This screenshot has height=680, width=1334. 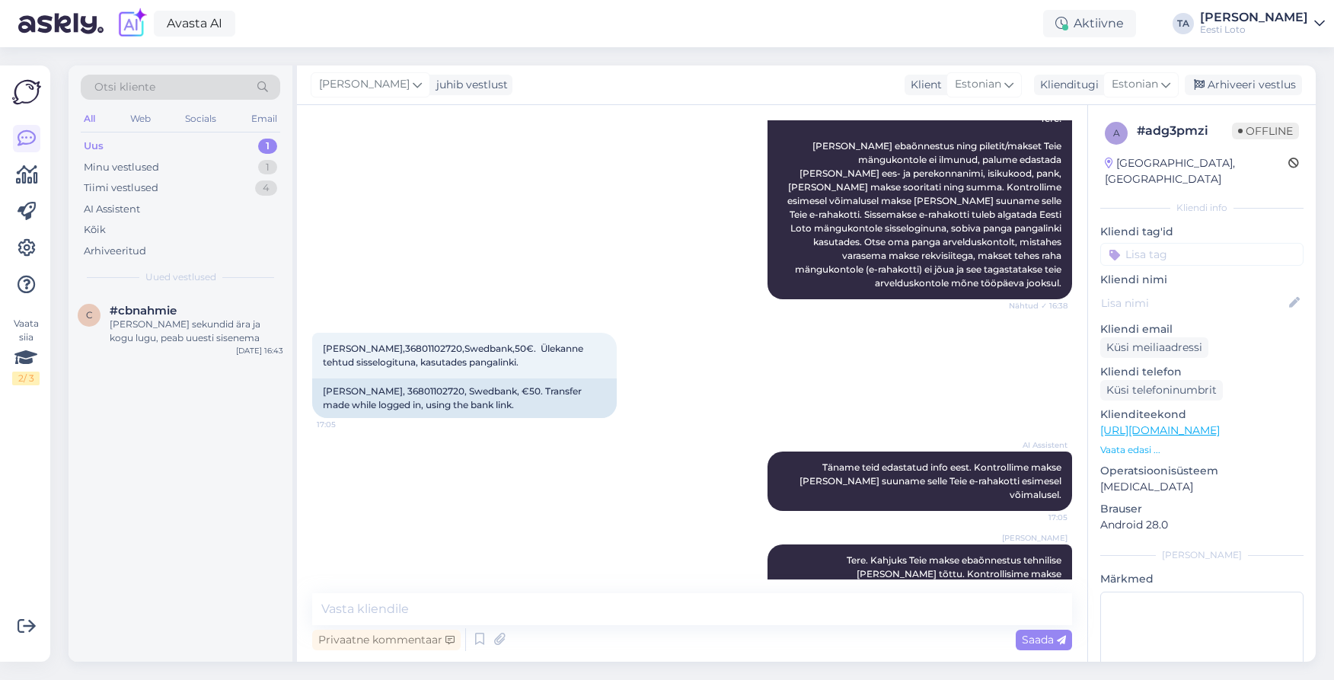 I want to click on p: Kliendi email, so click(x=1201, y=329).